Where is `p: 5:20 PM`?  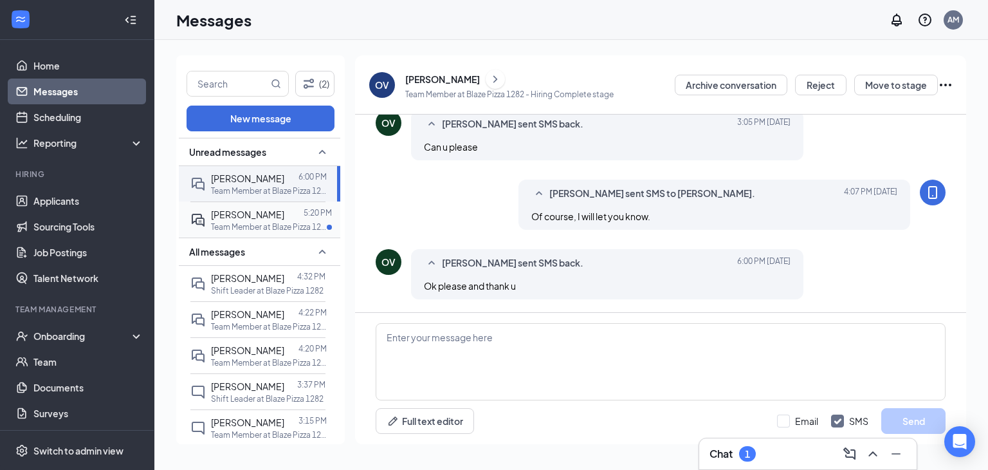 p: 5:20 PM is located at coordinates (318, 212).